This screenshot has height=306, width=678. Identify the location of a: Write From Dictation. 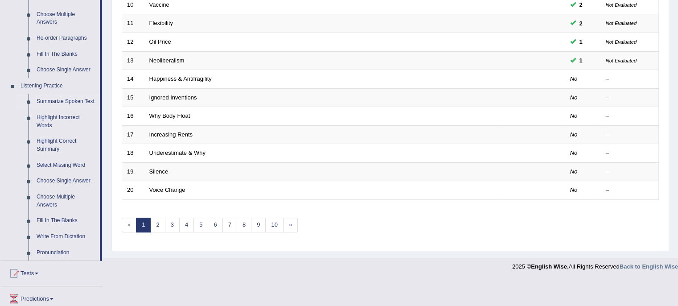
(66, 237).